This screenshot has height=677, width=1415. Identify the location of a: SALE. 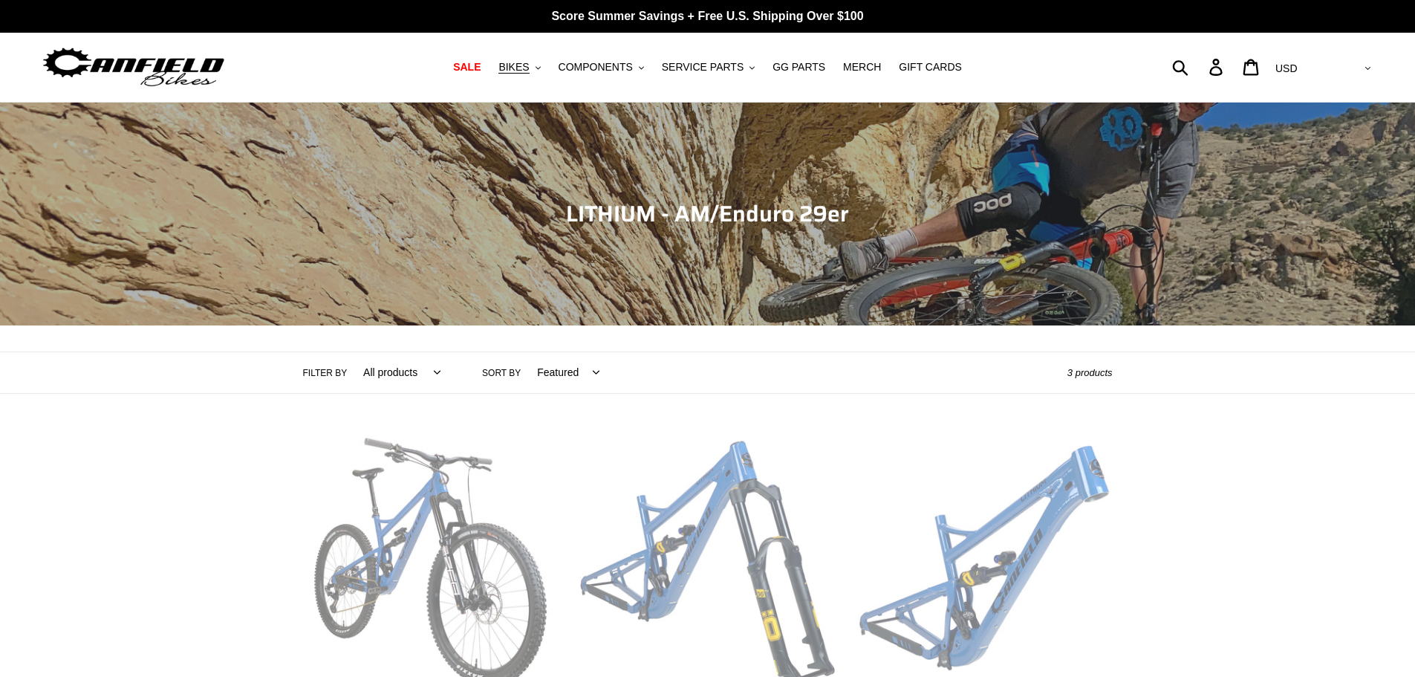
(467, 67).